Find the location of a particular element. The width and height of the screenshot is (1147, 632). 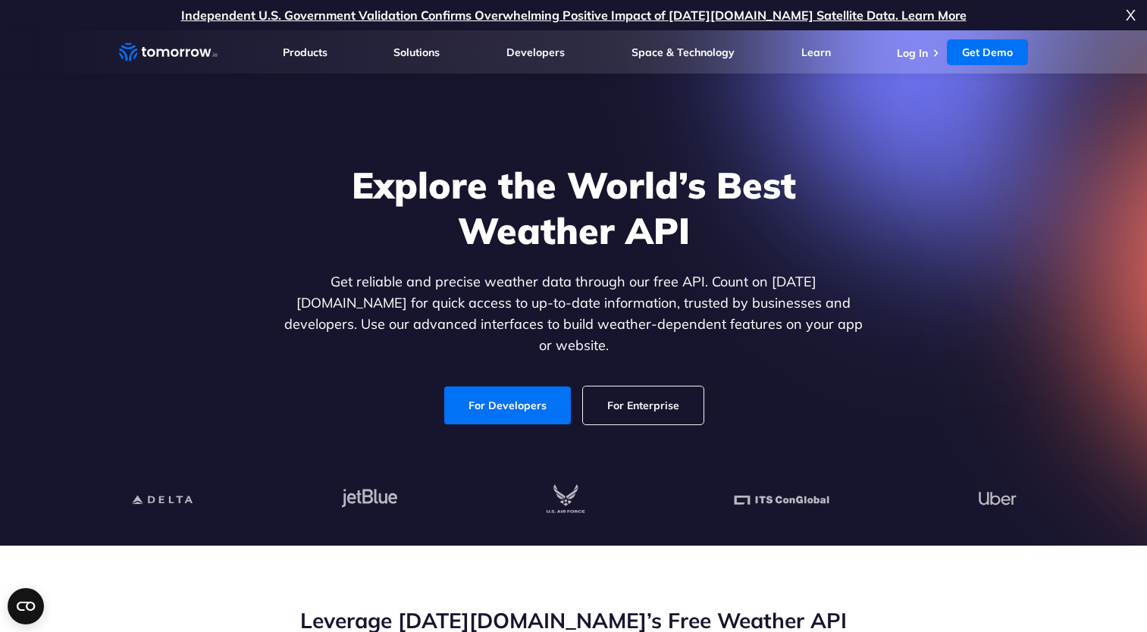

a: For Developers is located at coordinates (507, 406).